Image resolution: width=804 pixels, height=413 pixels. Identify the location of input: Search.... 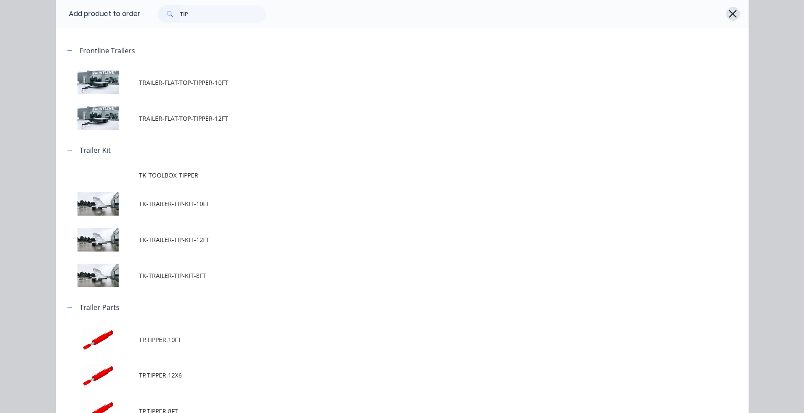
(223, 14).